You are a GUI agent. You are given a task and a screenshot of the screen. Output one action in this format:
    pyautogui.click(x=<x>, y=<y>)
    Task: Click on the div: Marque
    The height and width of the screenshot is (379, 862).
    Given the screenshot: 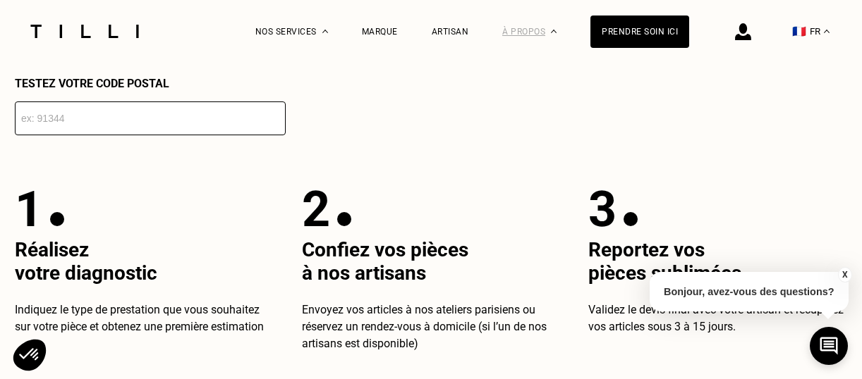 What is the action you would take?
    pyautogui.click(x=379, y=32)
    